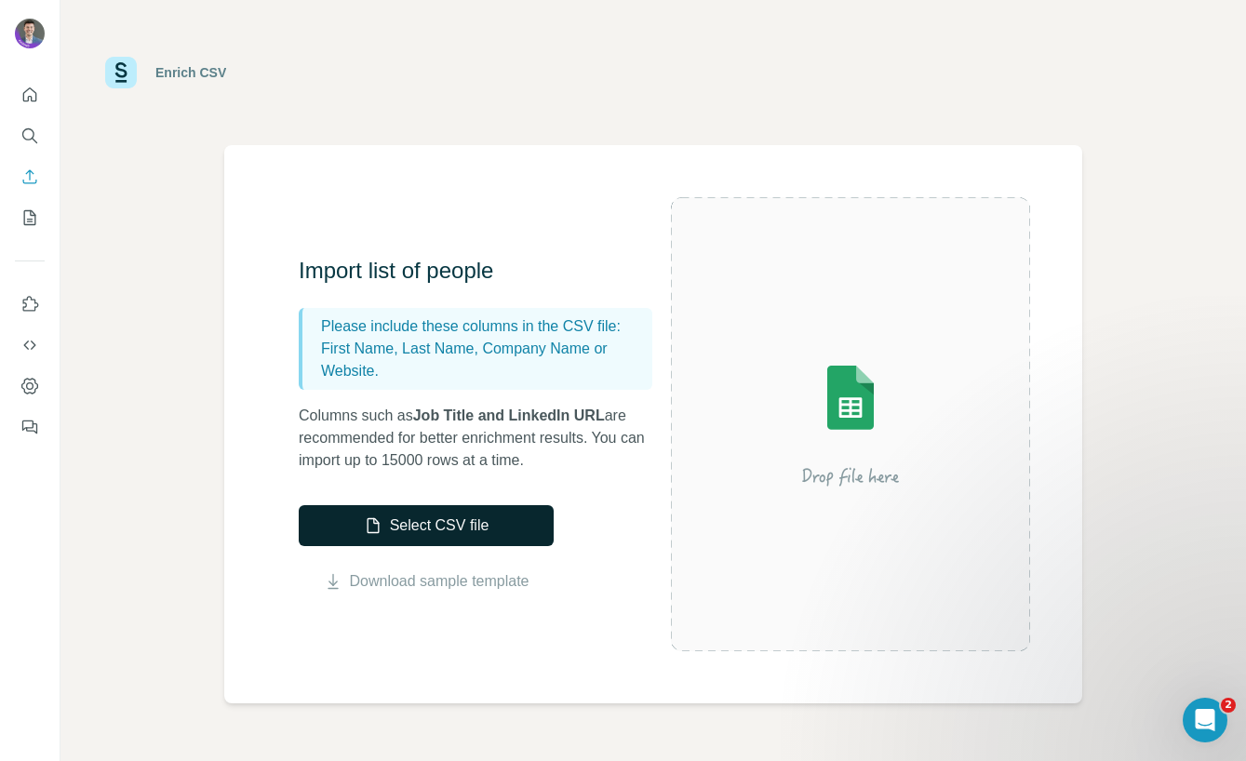 The width and height of the screenshot is (1246, 761). Describe the element at coordinates (30, 95) in the screenshot. I see `button: Quick start` at that location.